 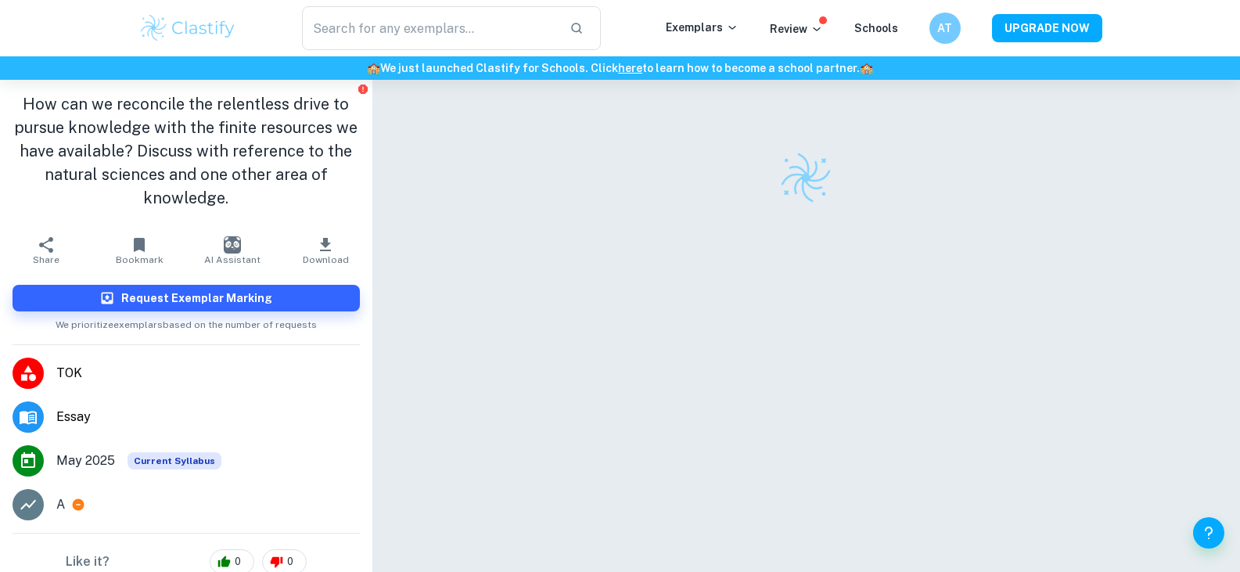 What do you see at coordinates (186, 151) in the screenshot?
I see `h1: How can we reconcile the relentless drive to pursue knowledge with the finite resources we have a...` at bounding box center [186, 151].